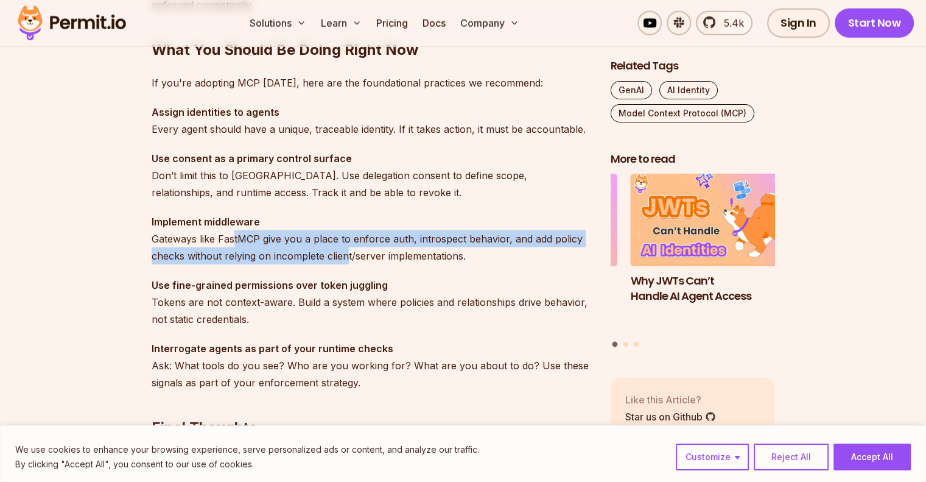 This screenshot has width=926, height=482. I want to click on a: Docs, so click(434, 23).